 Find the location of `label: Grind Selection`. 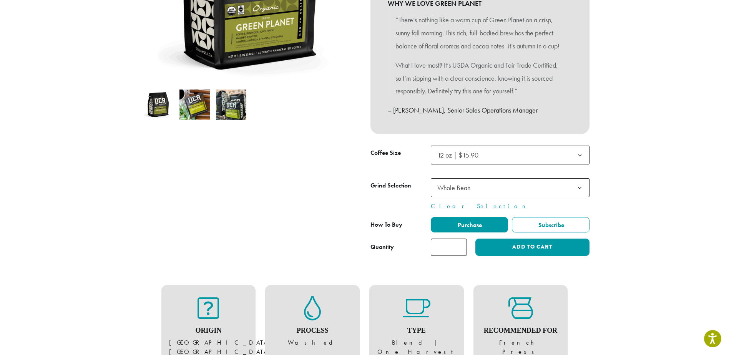

label: Grind Selection is located at coordinates (401, 186).